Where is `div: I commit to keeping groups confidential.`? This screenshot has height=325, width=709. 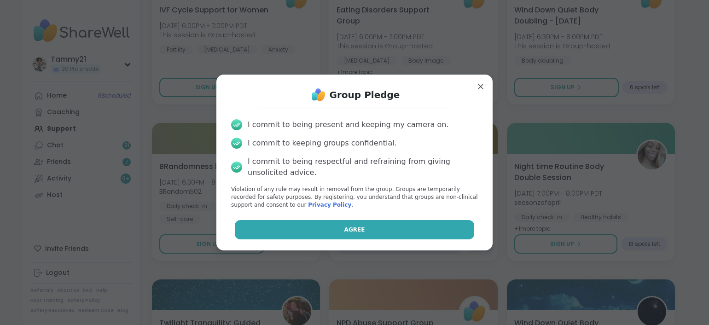 div: I commit to keeping groups confidential. is located at coordinates (322, 143).